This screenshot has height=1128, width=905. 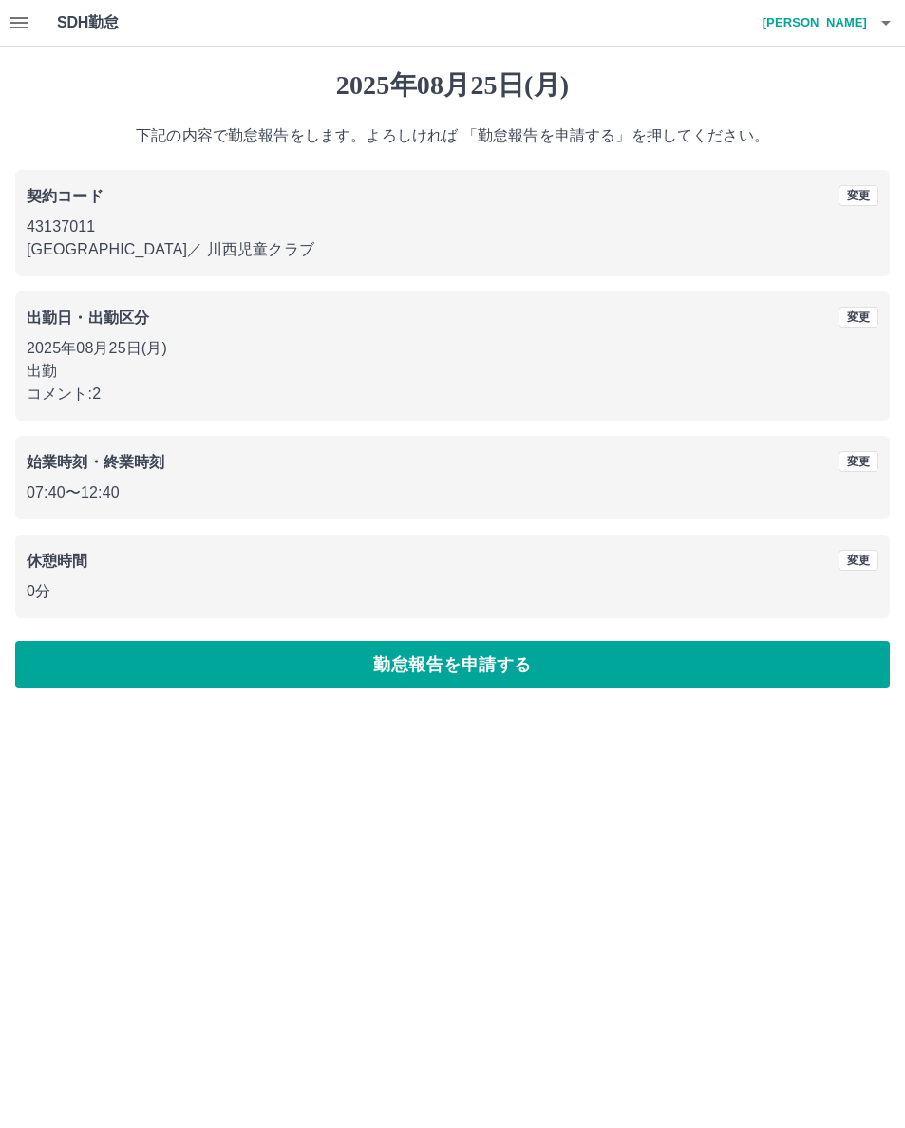 What do you see at coordinates (452, 227) in the screenshot?
I see `p: 43137011` at bounding box center [452, 227].